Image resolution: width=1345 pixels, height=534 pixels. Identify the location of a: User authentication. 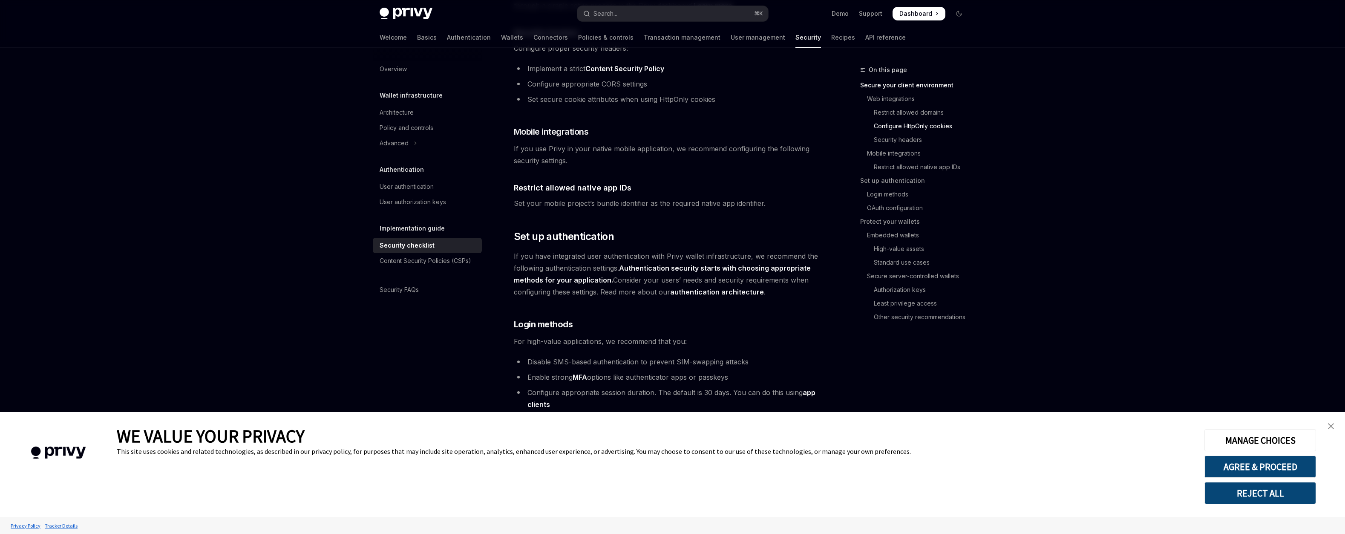
(427, 187).